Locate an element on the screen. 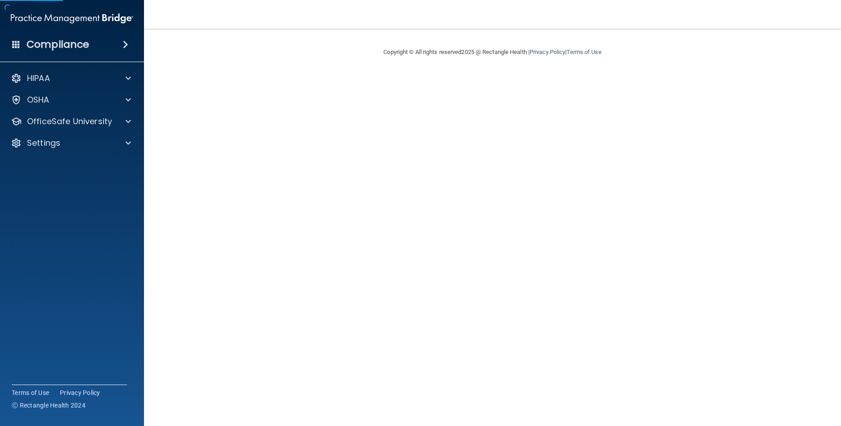  img: PMB logo is located at coordinates (72, 18).